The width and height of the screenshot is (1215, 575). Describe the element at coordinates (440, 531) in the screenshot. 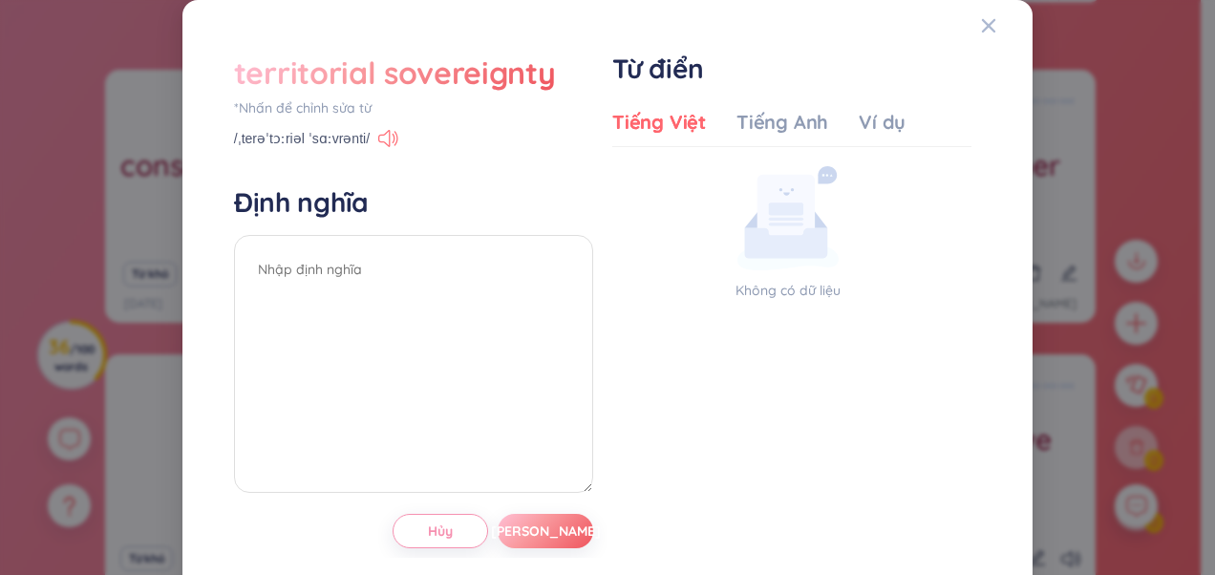

I see `span: Hủy` at that location.